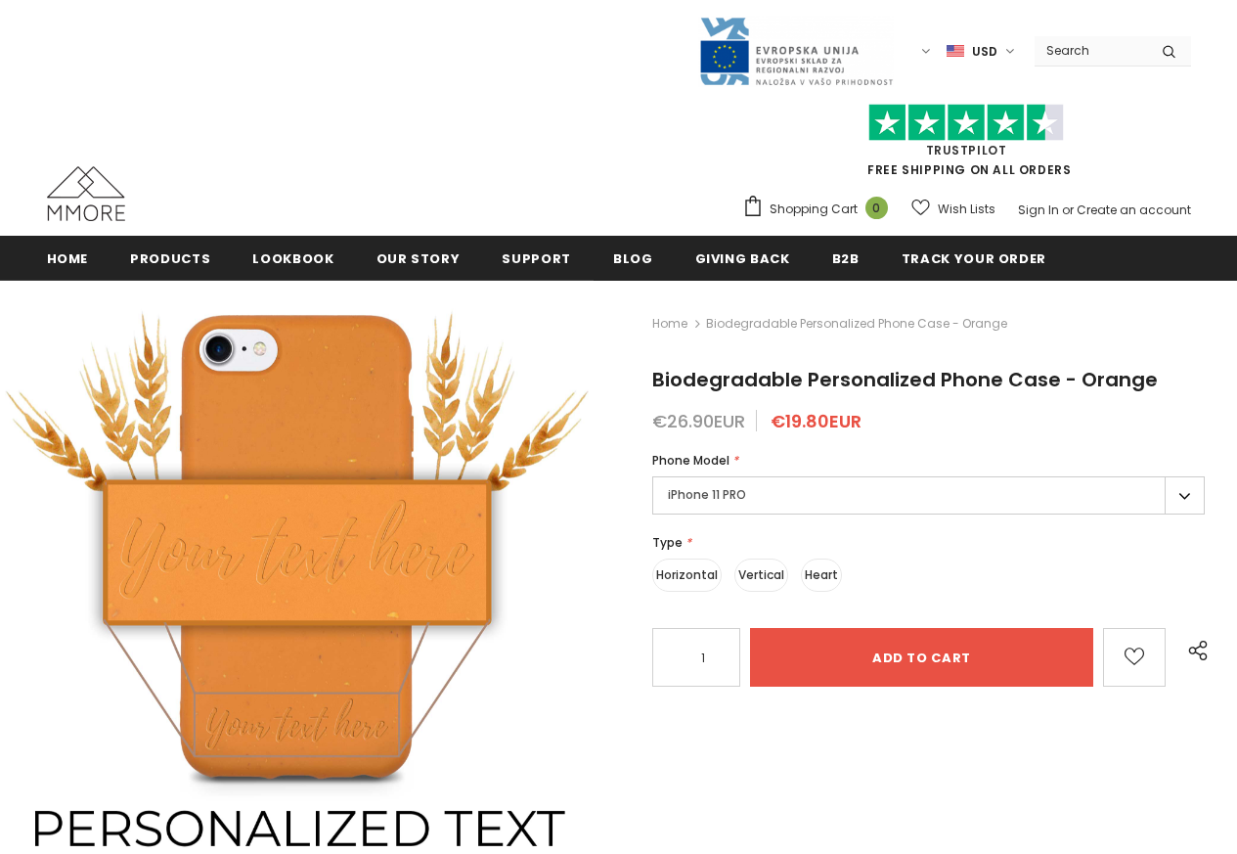 The image size is (1237, 854). I want to click on span: Our Story, so click(419, 258).